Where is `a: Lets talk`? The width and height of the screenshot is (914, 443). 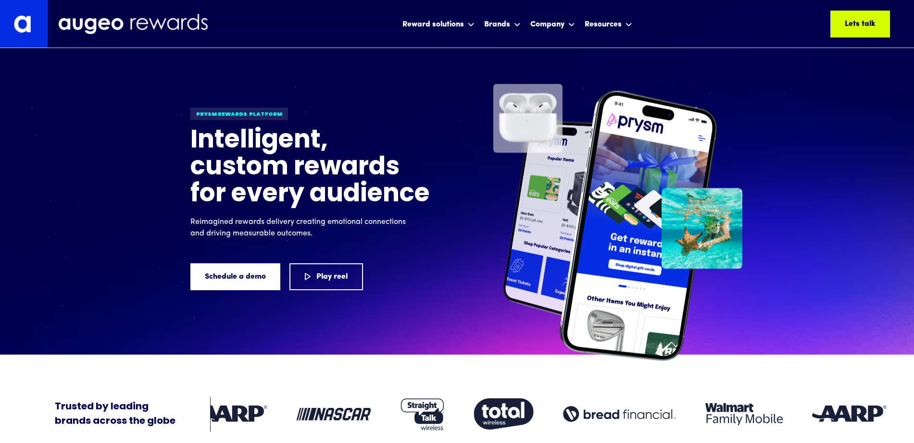
a: Lets talk is located at coordinates (860, 24).